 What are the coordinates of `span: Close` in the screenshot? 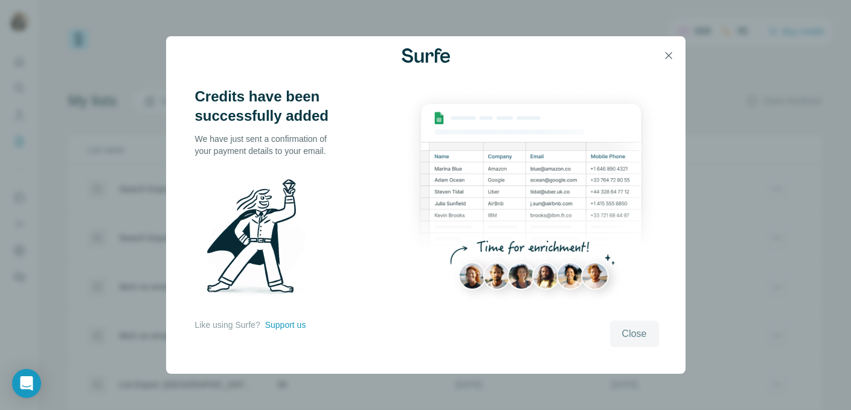 It's located at (634, 334).